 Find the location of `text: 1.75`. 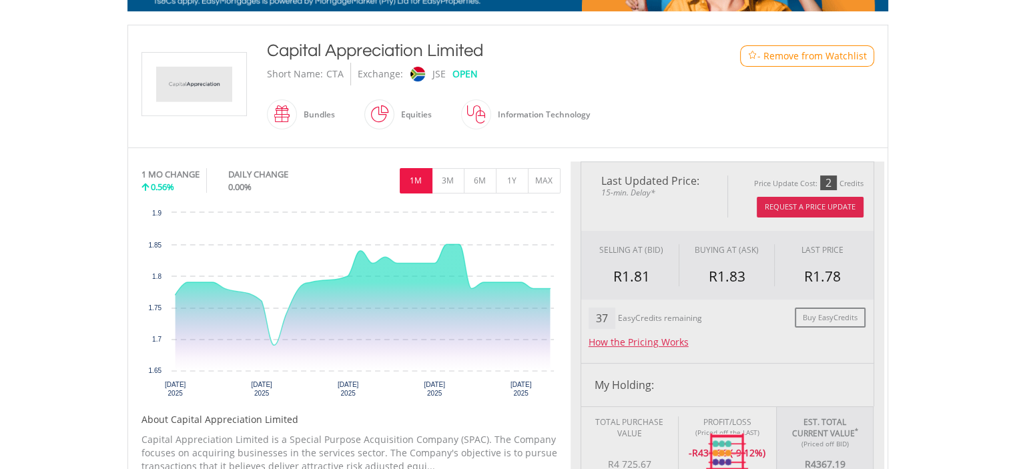

text: 1.75 is located at coordinates (155, 308).